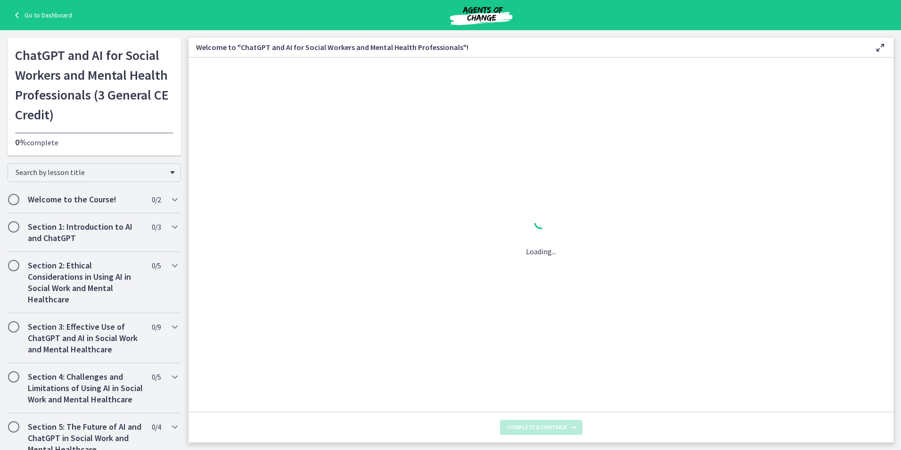 The width and height of the screenshot is (901, 450). I want to click on span: 0%, so click(21, 142).